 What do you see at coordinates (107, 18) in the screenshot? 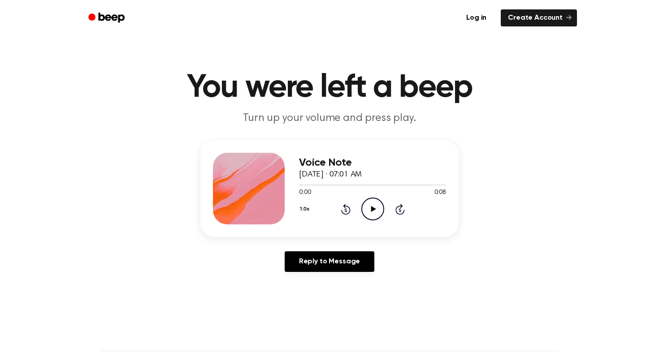
I see `a: Beep` at bounding box center [107, 18].